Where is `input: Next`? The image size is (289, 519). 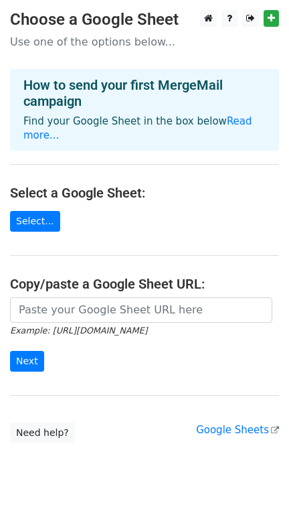
input: Next is located at coordinates (27, 361).